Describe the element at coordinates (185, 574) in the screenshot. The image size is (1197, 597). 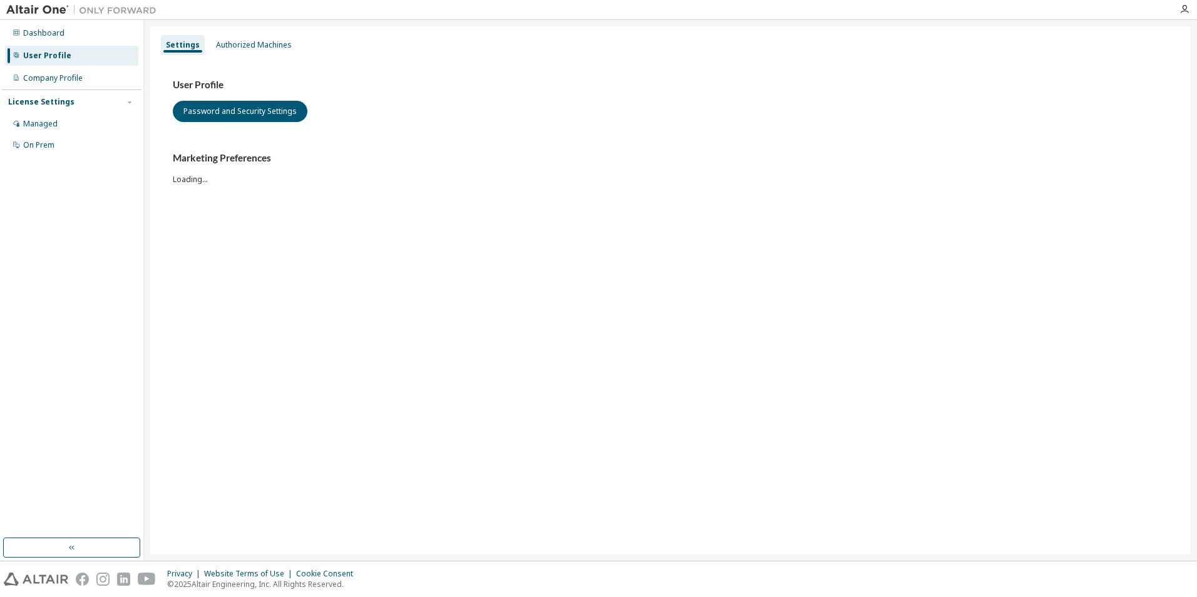
I see `div: Privacy` at that location.